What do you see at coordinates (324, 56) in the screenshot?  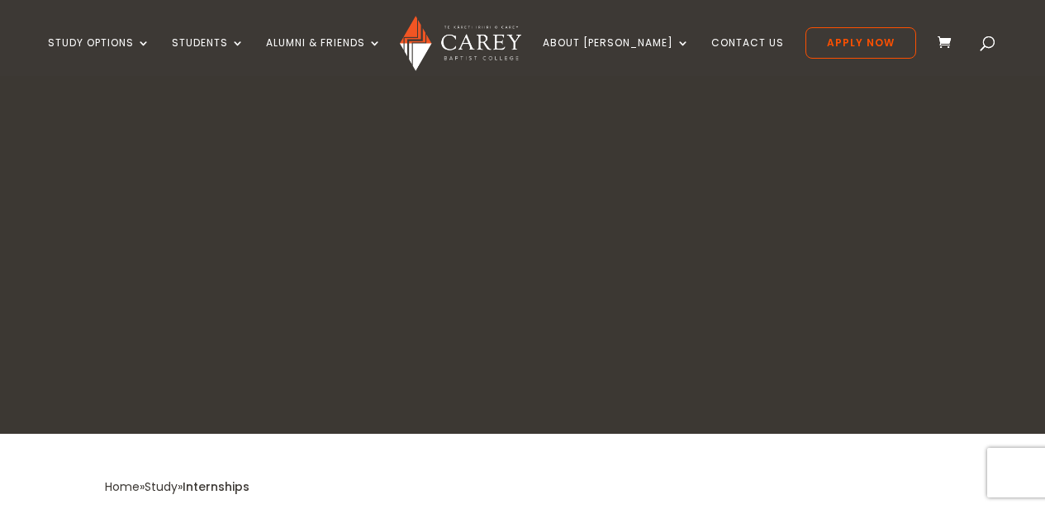 I see `a: Alumni & Friends` at bounding box center [324, 56].